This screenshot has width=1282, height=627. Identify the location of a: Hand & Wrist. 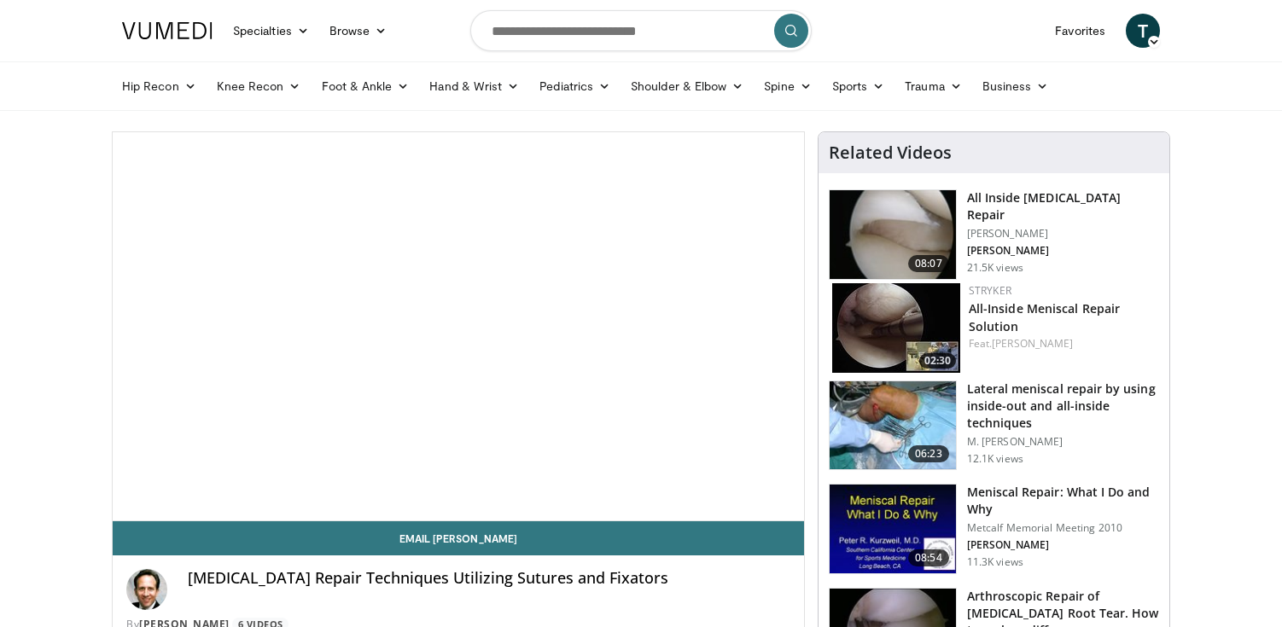
(474, 86).